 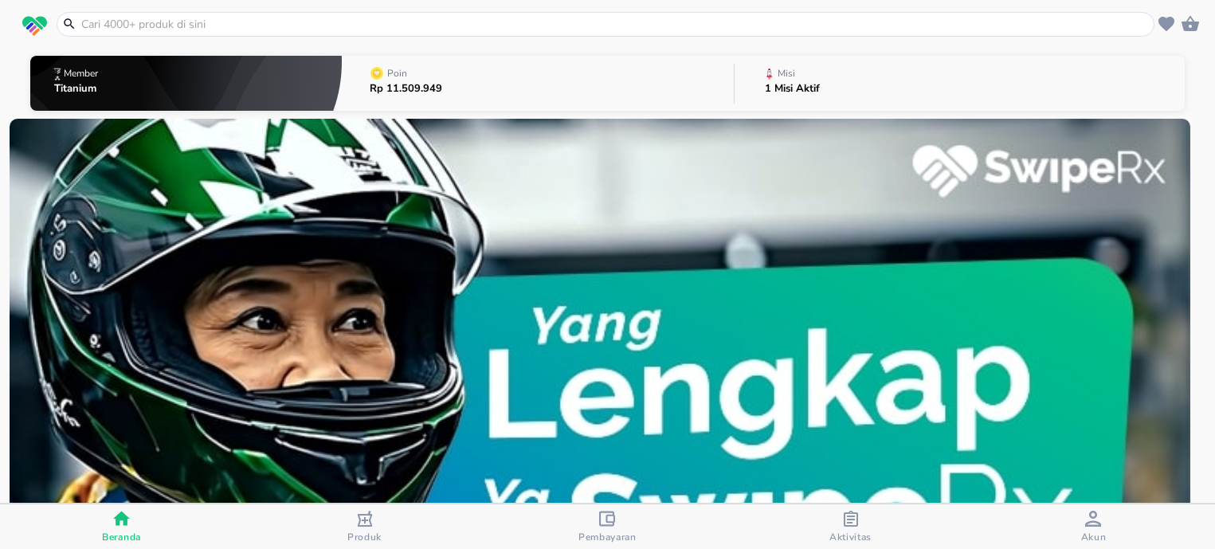 What do you see at coordinates (615, 24) in the screenshot?
I see `input: Cari 4000+ produk di sini` at bounding box center [615, 24].